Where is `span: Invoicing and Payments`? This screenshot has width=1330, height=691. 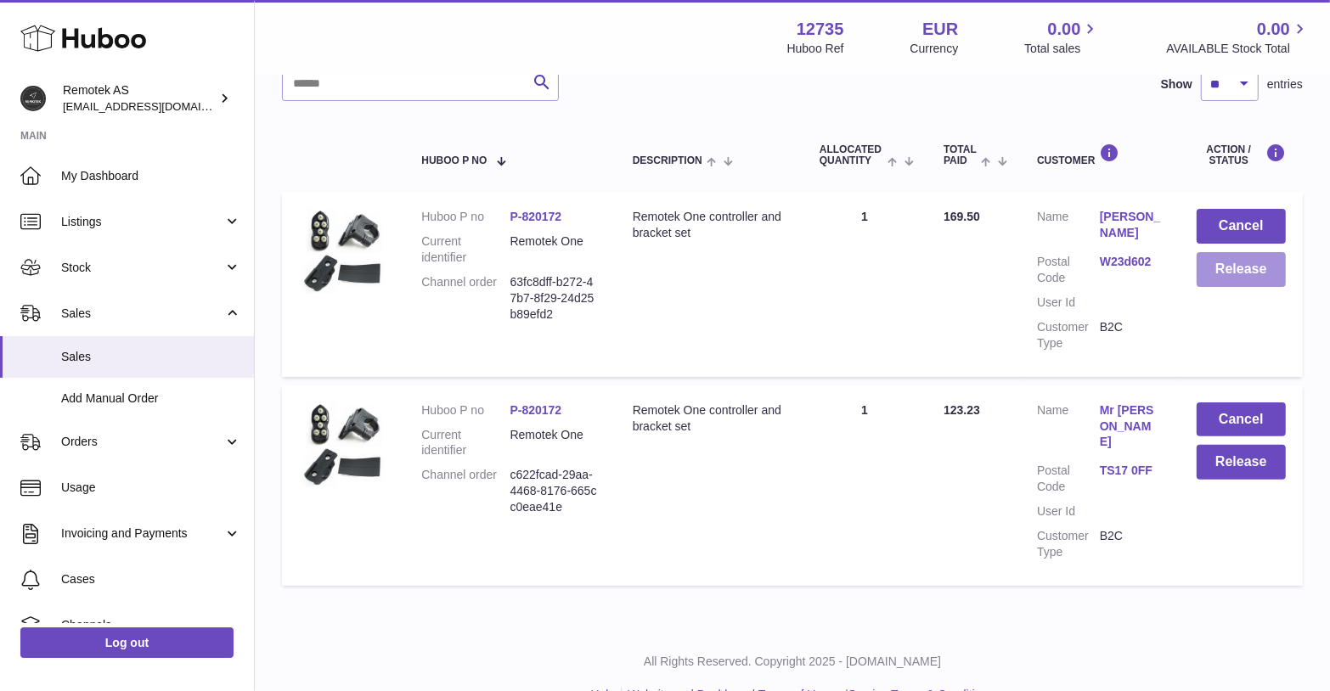 span: Invoicing and Payments is located at coordinates (142, 533).